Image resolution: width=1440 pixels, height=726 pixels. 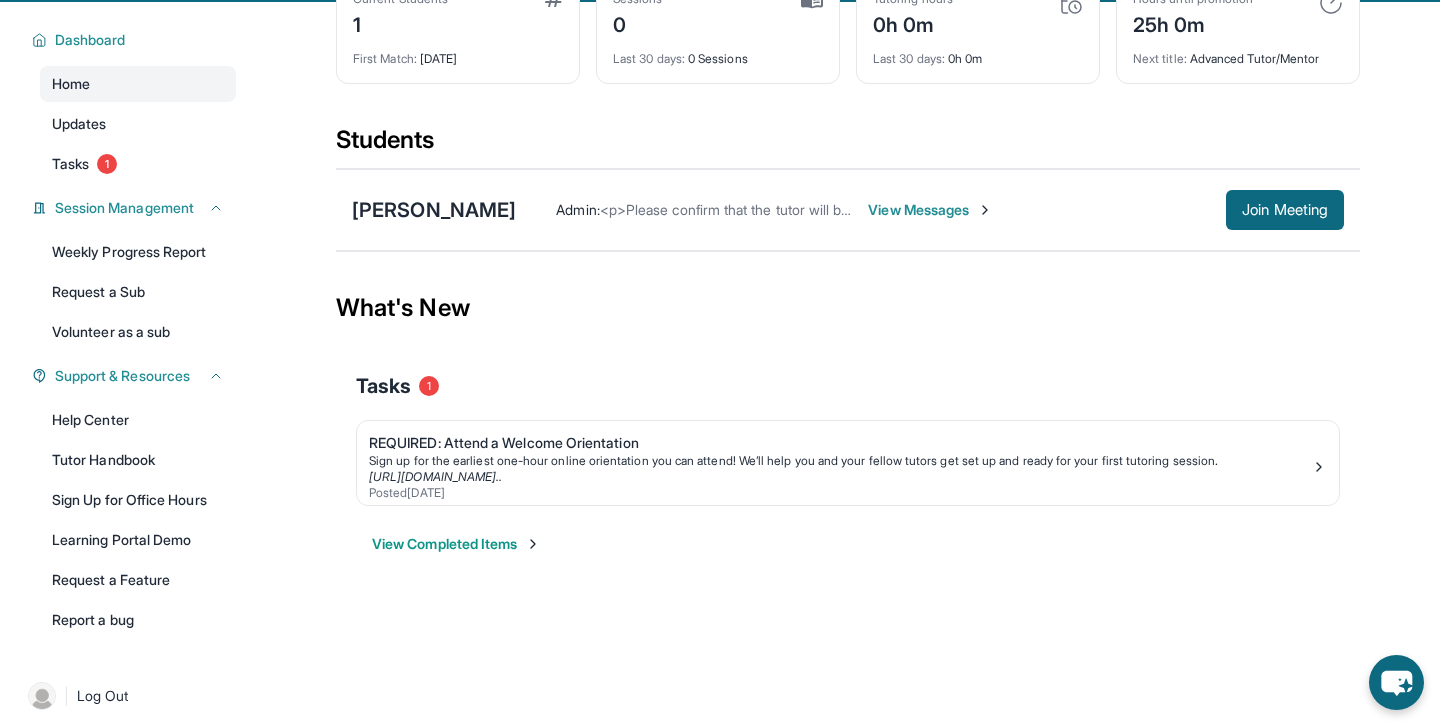 What do you see at coordinates (79, 124) in the screenshot?
I see `span: Updates` at bounding box center [79, 124].